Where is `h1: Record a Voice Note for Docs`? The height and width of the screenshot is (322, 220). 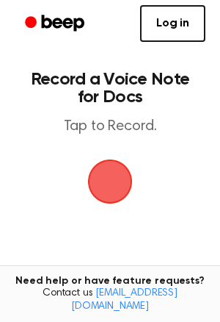 h1: Record a Voice Note for Docs is located at coordinates (110, 88).